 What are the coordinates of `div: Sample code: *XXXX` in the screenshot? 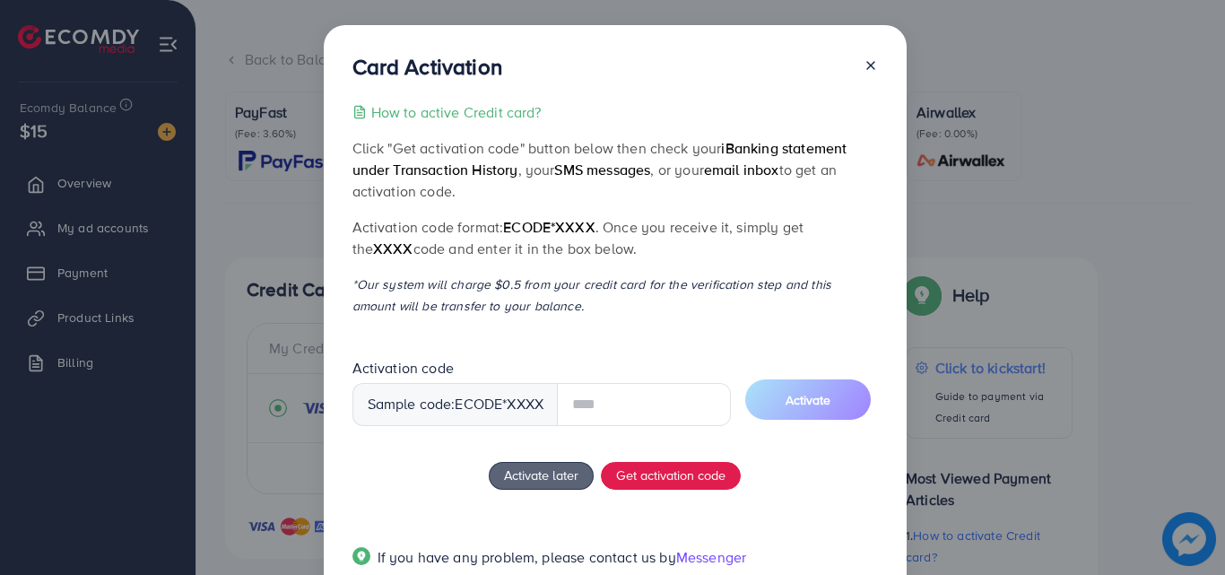 It's located at (456, 404).